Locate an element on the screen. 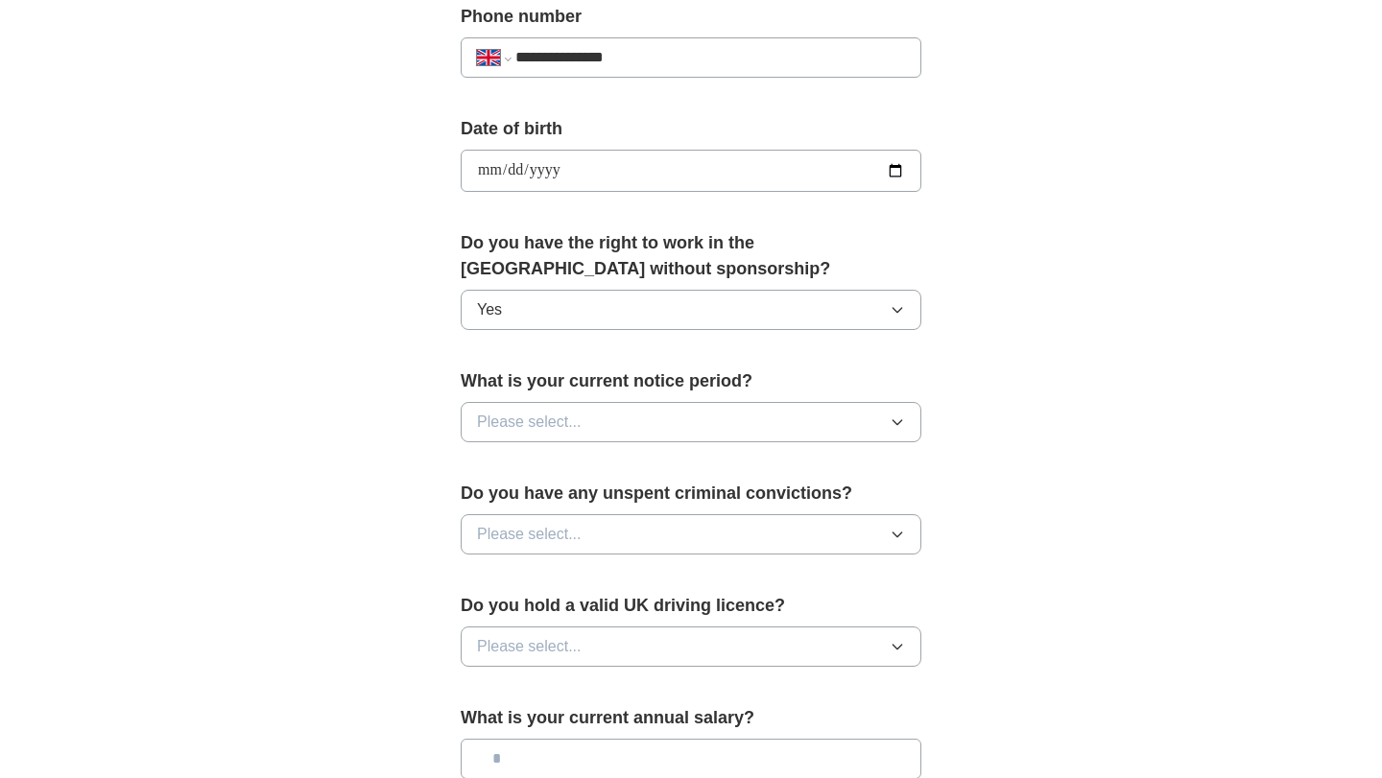 This screenshot has height=778, width=1382. label: Date of birth is located at coordinates (691, 129).